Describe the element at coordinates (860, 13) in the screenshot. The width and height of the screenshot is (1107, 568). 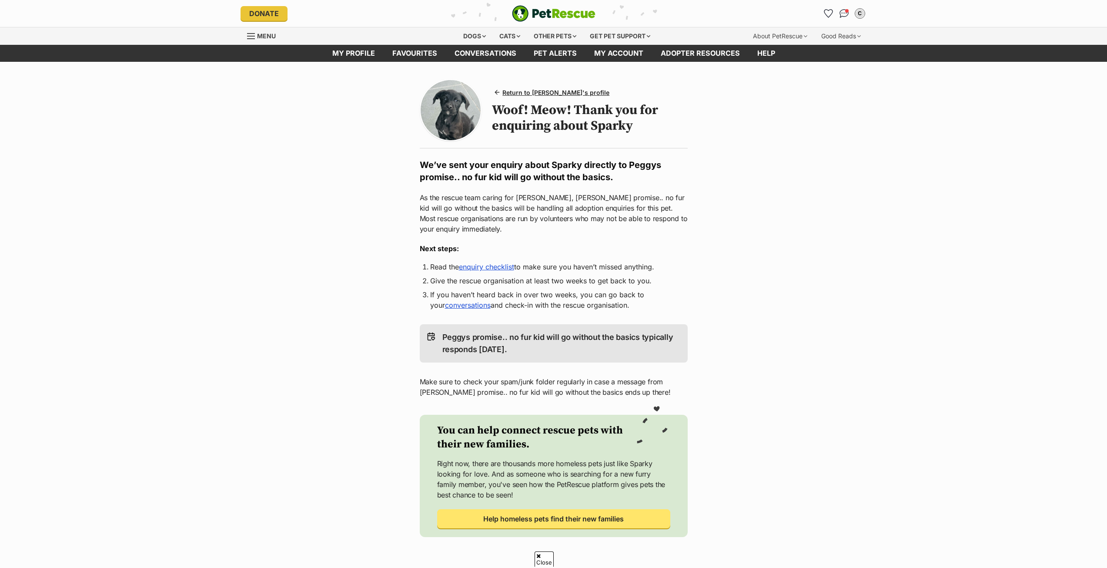
I see `button: My account` at that location.